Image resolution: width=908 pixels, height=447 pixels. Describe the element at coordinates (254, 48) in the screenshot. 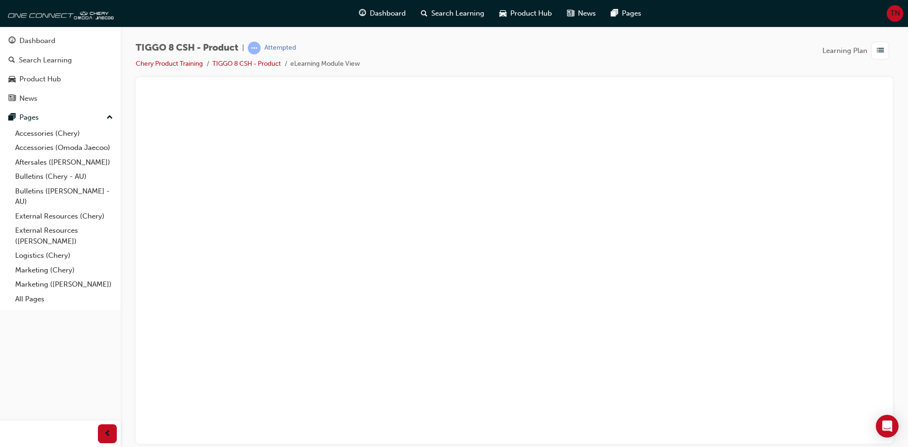

I see `span: learningRecordVerb_ATTEMPT-icon` at that location.